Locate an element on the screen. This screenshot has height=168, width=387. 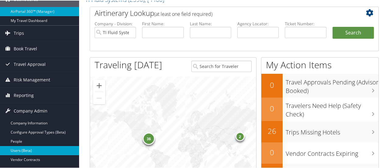
span: Travel Approval is located at coordinates (29, 64).